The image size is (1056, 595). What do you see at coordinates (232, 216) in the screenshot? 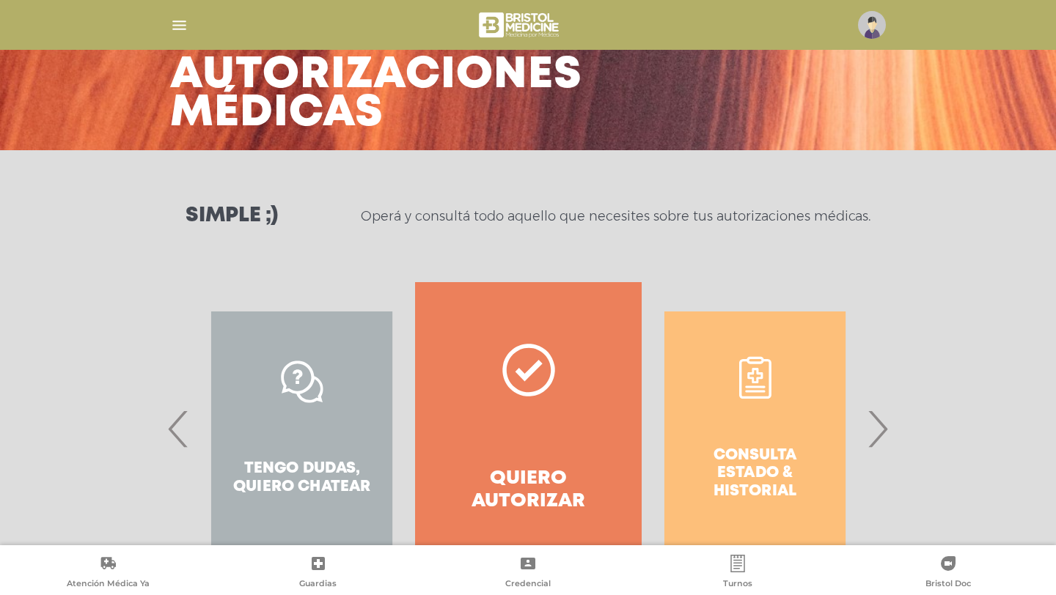
I see `h3: Simple ;)` at bounding box center [232, 216].